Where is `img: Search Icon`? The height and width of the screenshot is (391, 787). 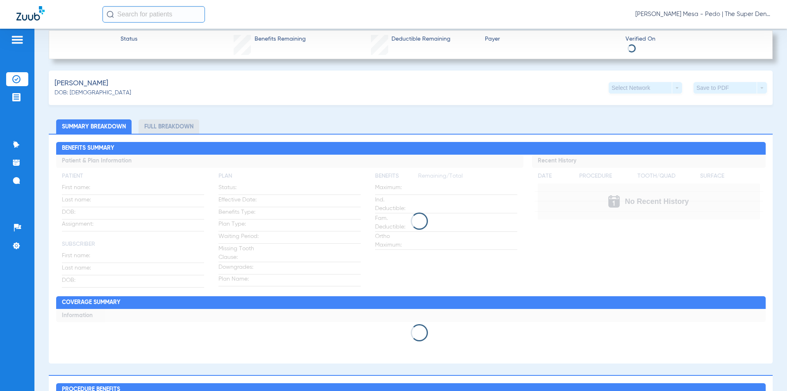 img: Search Icon is located at coordinates (110, 14).